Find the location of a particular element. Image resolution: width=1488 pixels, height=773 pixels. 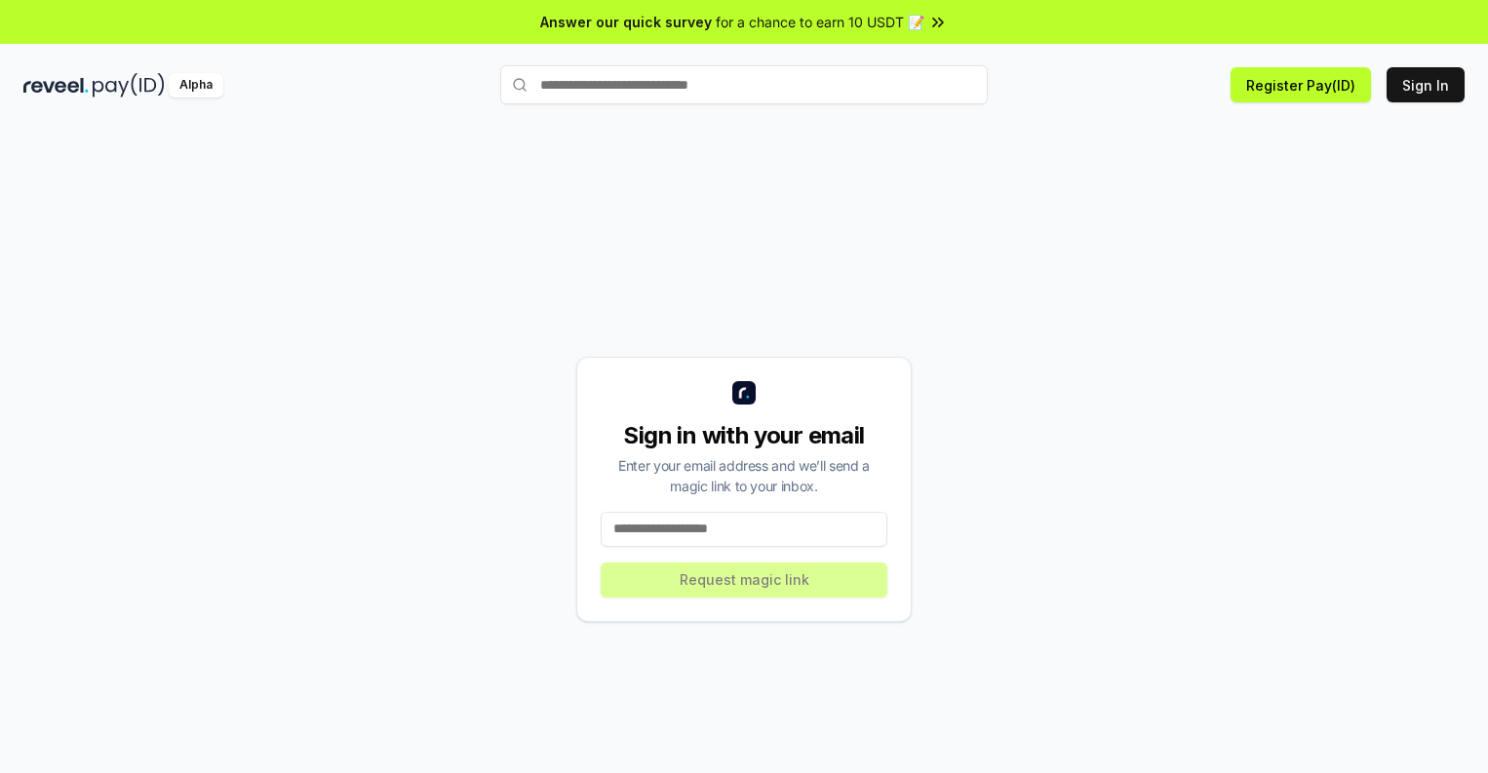

img: pay_id is located at coordinates (129, 85).